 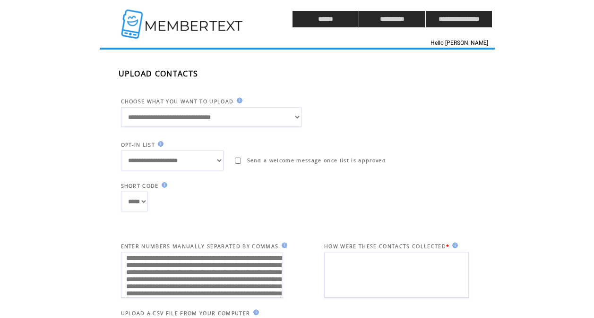 What do you see at coordinates (138, 145) in the screenshot?
I see `span: OPT-IN LIST` at bounding box center [138, 145].